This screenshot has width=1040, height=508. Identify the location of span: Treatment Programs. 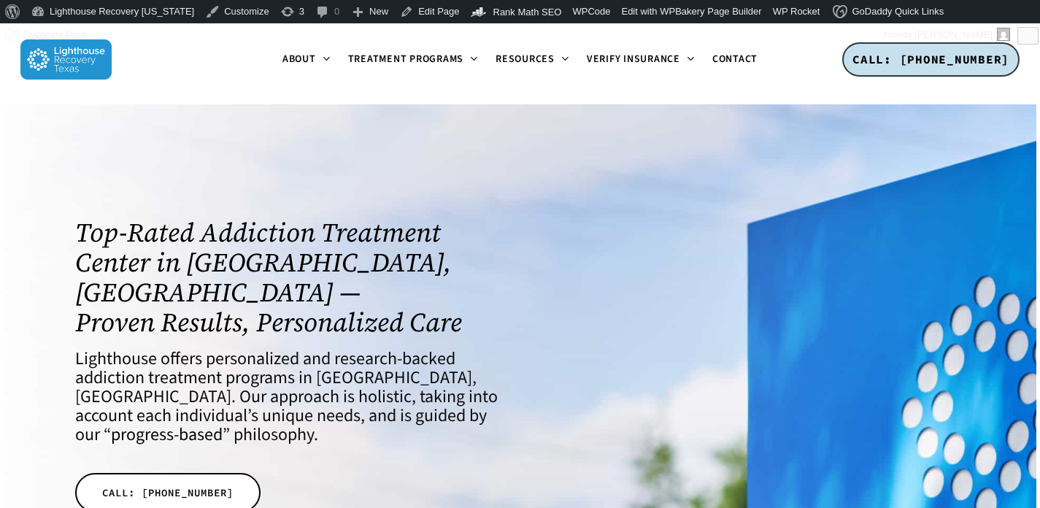
(406, 59).